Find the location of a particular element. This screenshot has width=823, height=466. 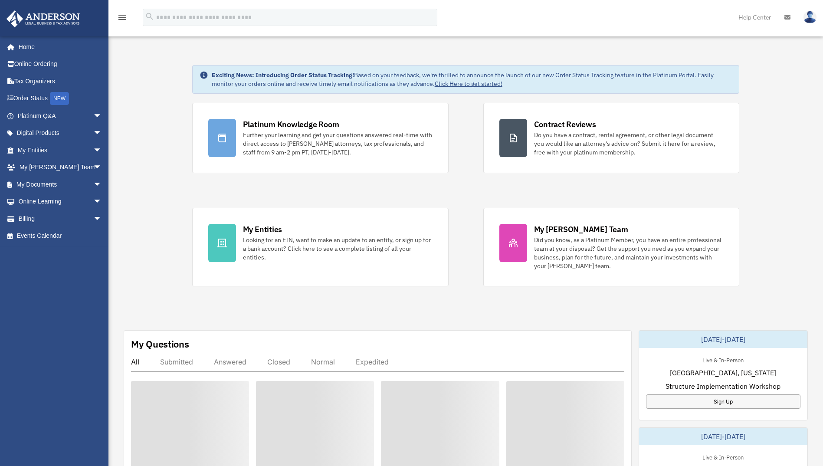

div: Further your learning and get your questions answered real-time with direct access to [PERSON_NAM... is located at coordinates (337, 144).